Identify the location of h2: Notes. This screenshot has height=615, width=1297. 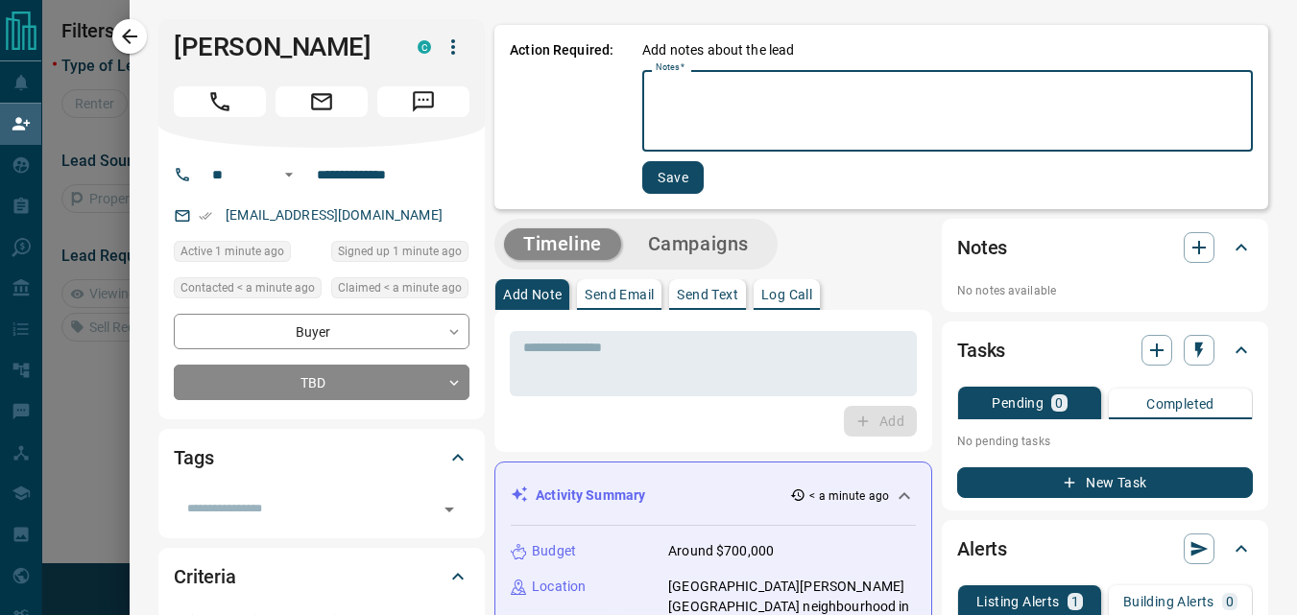
(982, 248).